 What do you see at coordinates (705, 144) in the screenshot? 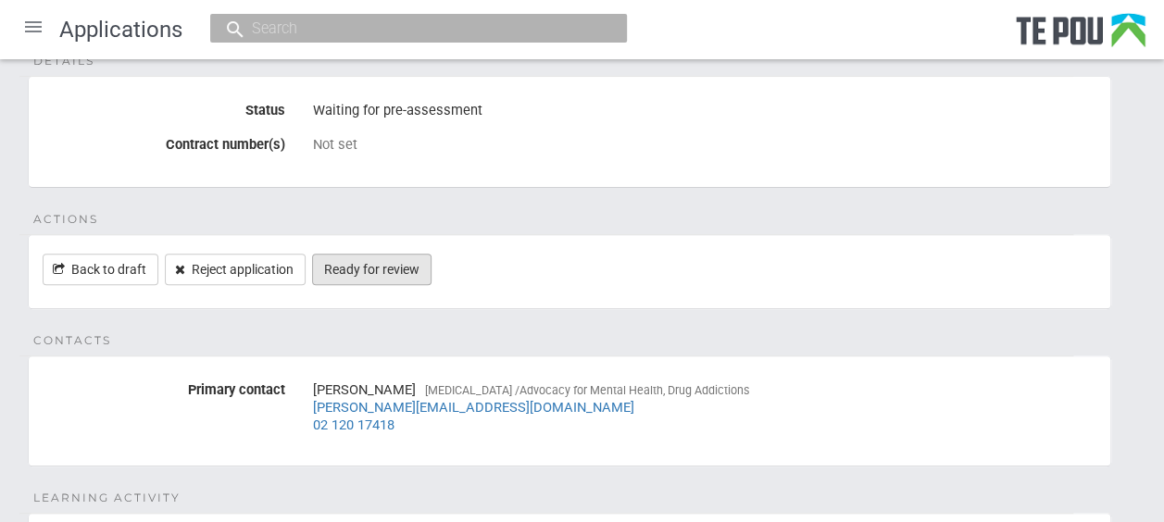
I see `div: Not set` at bounding box center [705, 144].